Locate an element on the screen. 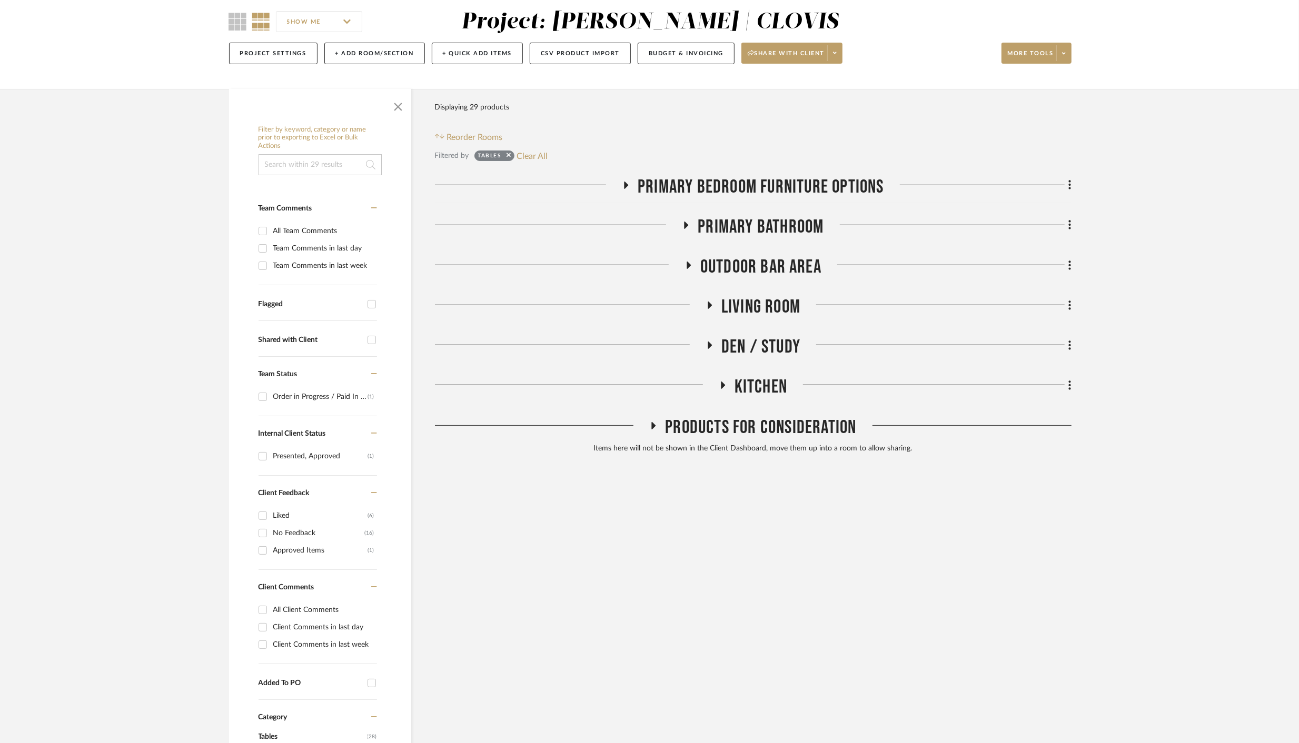 This screenshot has height=743, width=1299. div: All Client Comments is located at coordinates (324, 610).